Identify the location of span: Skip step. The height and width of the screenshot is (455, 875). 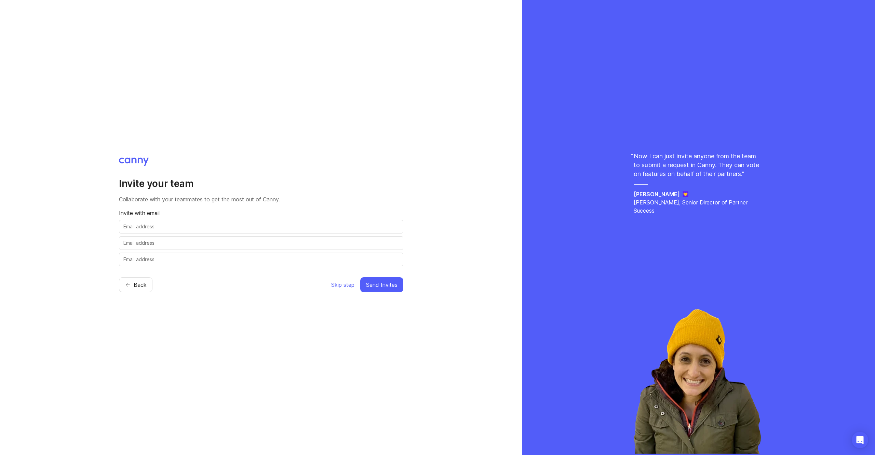
(343, 285).